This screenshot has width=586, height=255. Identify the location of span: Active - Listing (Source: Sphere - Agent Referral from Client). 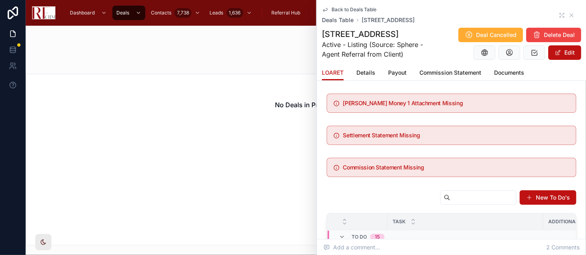
(378, 49).